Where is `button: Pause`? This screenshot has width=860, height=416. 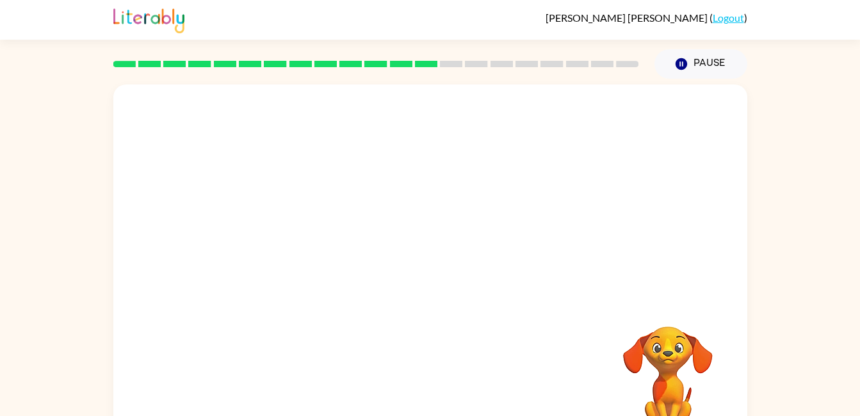 button: Pause is located at coordinates (700, 64).